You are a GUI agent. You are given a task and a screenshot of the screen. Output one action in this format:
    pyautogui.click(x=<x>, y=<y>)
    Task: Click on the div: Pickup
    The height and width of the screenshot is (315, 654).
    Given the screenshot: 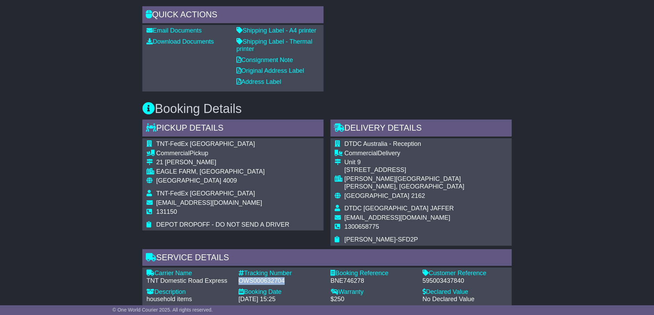 What is the action you would take?
    pyautogui.click(x=222, y=154)
    